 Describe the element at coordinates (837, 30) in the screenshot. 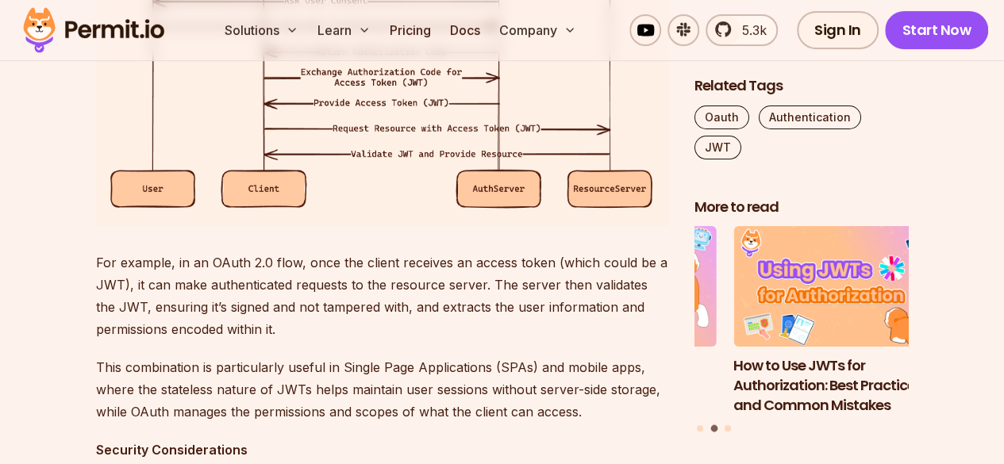

I see `a: Sign In` at that location.